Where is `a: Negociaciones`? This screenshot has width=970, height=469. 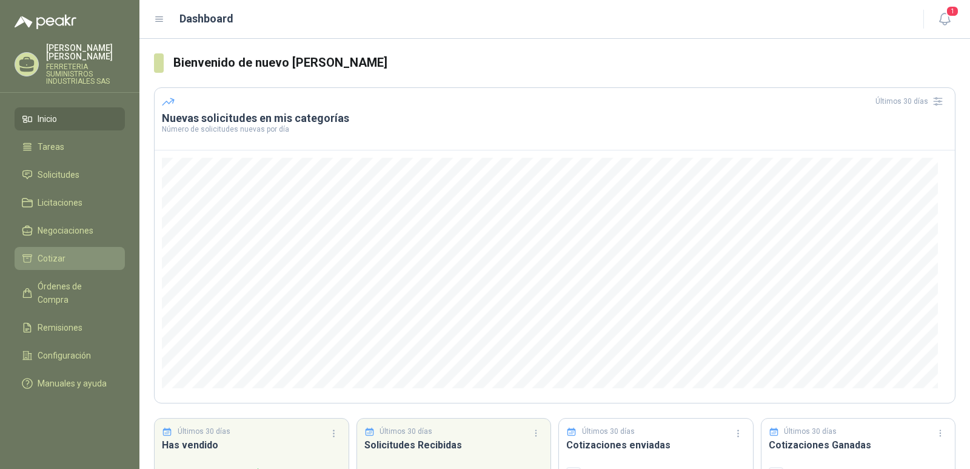
a: Negociaciones is located at coordinates (70, 230).